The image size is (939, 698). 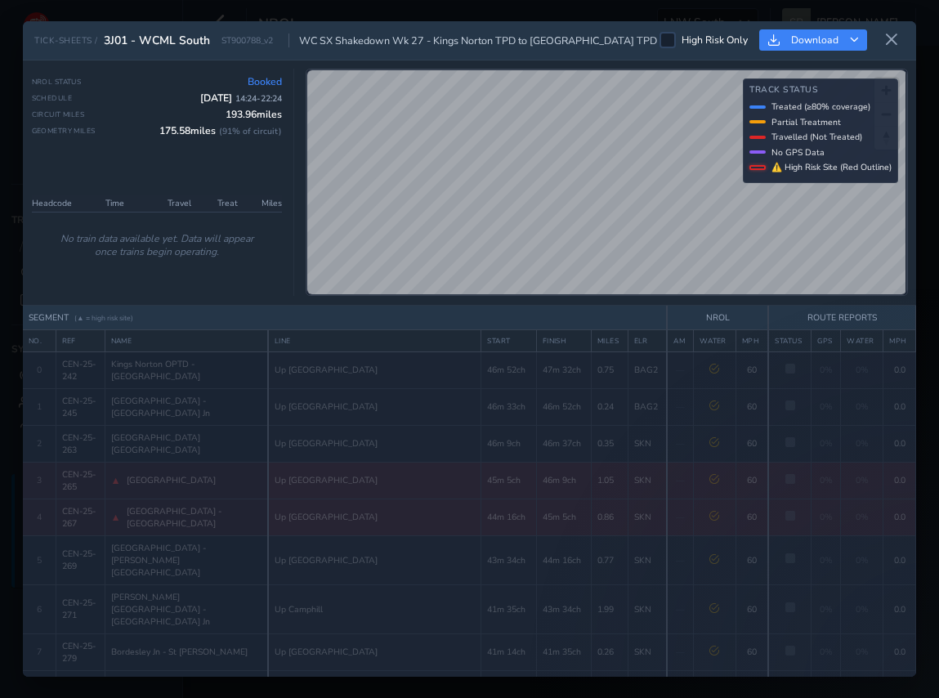 I want to click on span: Partial Treatment, so click(x=806, y=122).